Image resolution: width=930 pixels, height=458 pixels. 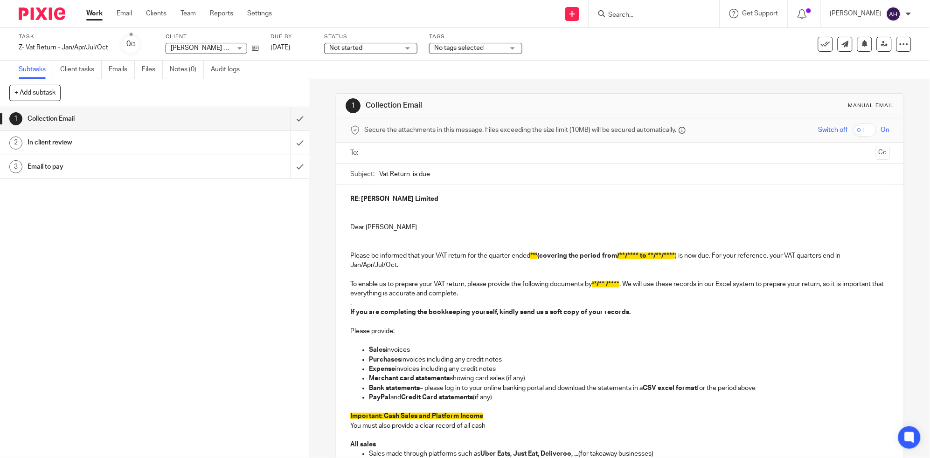 I want to click on span: Important: Cash Sales and Platform Income, so click(x=416, y=416).